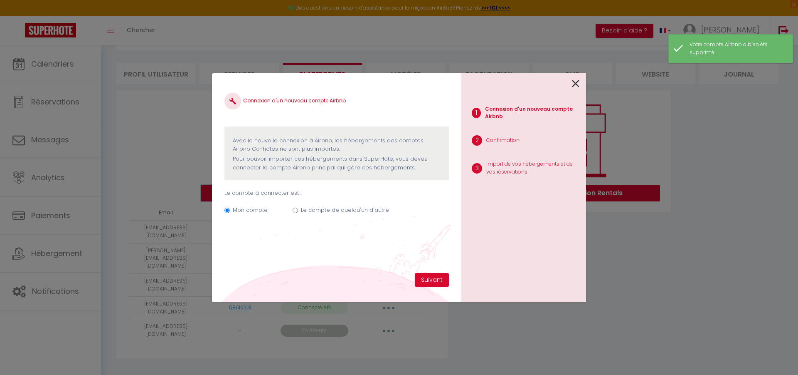 This screenshot has width=798, height=375. Describe the element at coordinates (250, 210) in the screenshot. I see `label: Mon compte` at that location.